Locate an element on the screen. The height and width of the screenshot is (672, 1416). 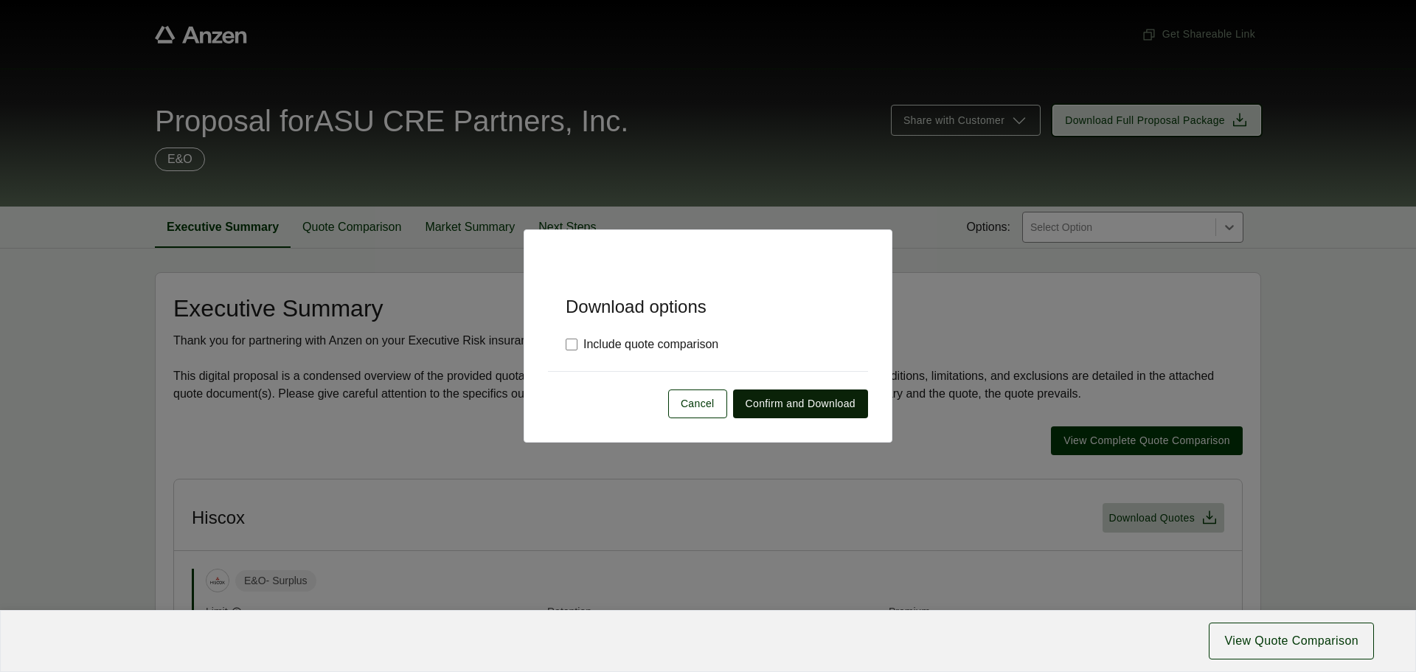
button: View Quote Comparison is located at coordinates (1292, 641).